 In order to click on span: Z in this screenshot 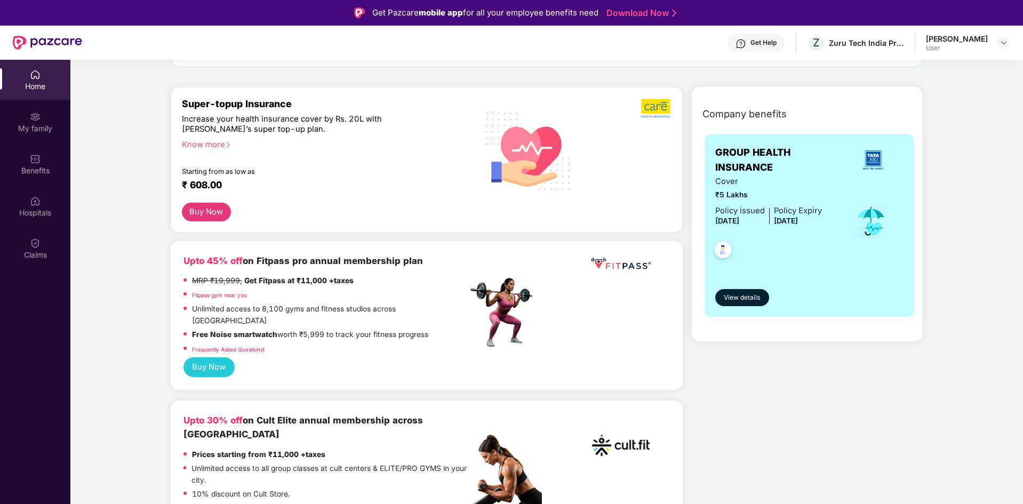, I will do `click(816, 43)`.